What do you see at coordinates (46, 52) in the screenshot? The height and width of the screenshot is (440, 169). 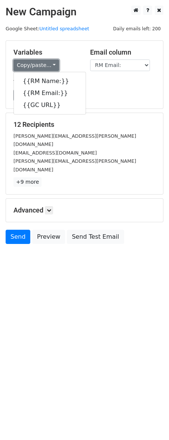 I see `h5: Variables` at bounding box center [46, 52].